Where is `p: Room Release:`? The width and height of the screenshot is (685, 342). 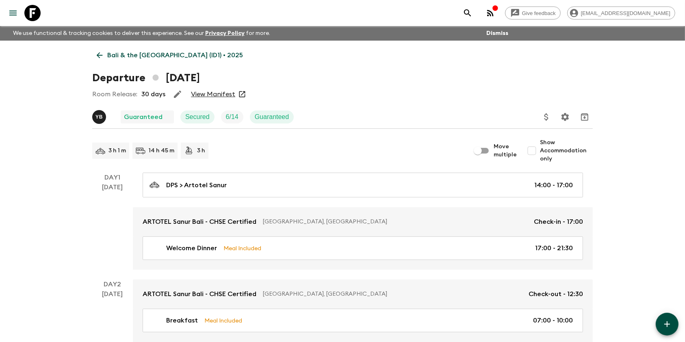 p: Room Release: is located at coordinates (115, 94).